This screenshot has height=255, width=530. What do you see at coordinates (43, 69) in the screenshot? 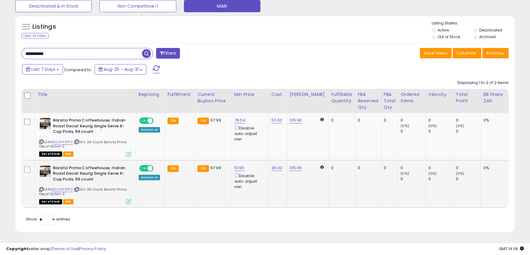
I see `span: Last 7 Days` at bounding box center [43, 69].